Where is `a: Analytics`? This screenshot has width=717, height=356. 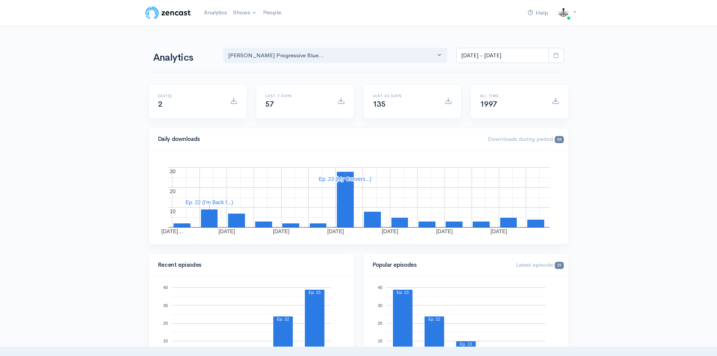 a: Analytics is located at coordinates (215, 12).